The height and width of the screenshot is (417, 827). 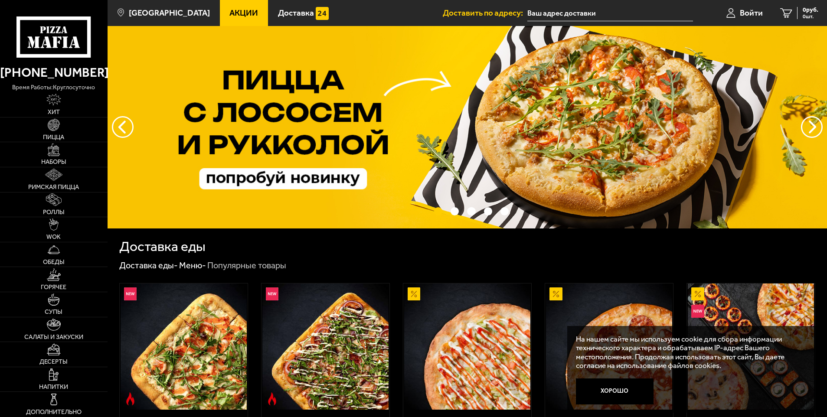 What do you see at coordinates (244, 13) in the screenshot?
I see `span: Акции` at bounding box center [244, 13].